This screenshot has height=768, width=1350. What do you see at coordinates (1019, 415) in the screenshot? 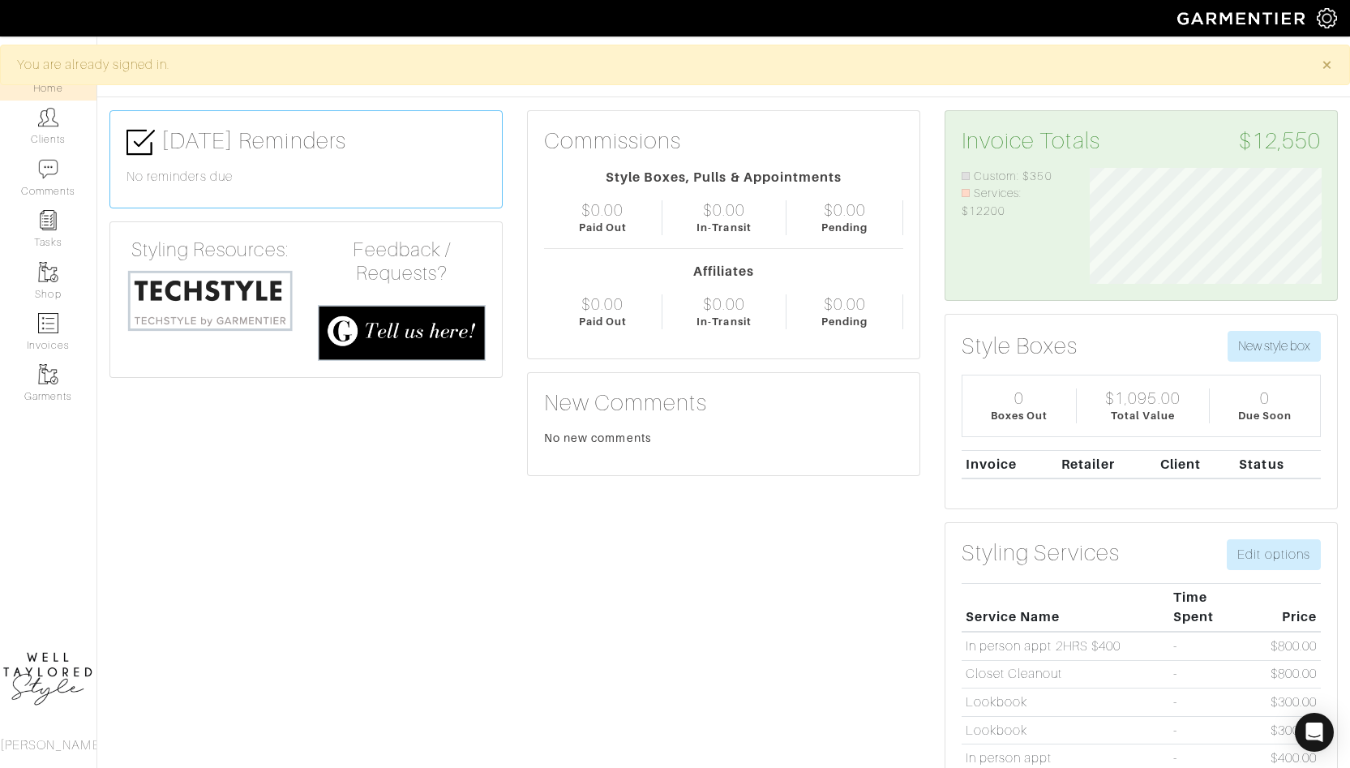
I see `div: Boxes Out` at bounding box center [1019, 415].